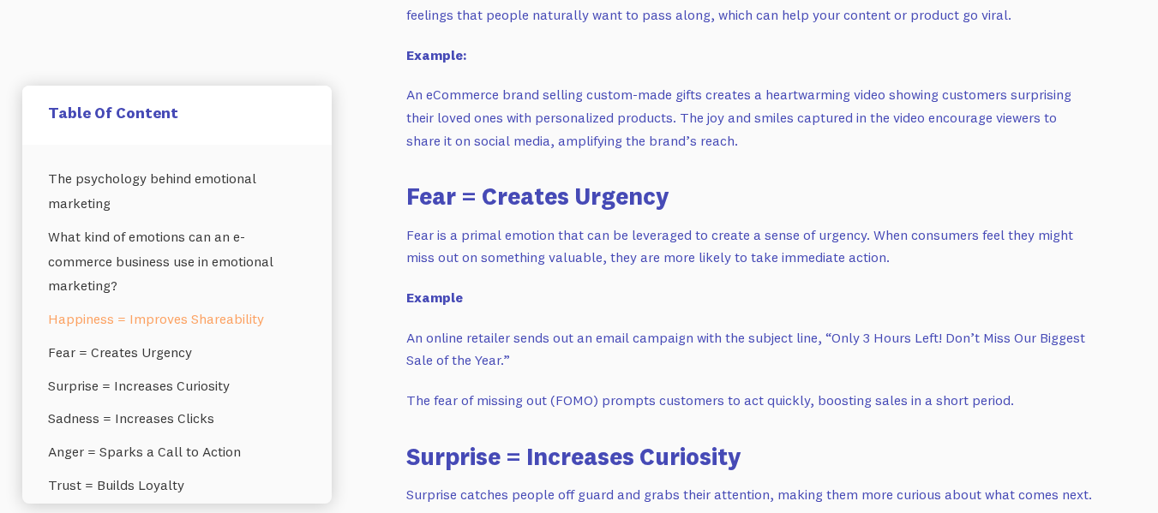  Describe the element at coordinates (177, 191) in the screenshot. I see `a: The psychology behind emotional marketing` at that location.